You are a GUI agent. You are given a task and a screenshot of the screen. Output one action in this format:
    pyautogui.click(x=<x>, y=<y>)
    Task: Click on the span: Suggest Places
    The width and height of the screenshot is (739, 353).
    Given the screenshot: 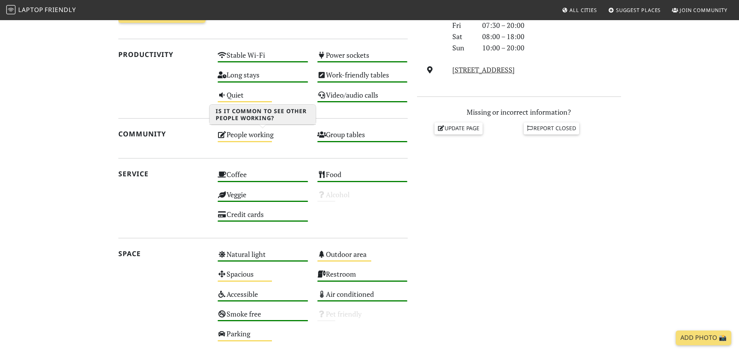 What is the action you would take?
    pyautogui.click(x=638, y=10)
    